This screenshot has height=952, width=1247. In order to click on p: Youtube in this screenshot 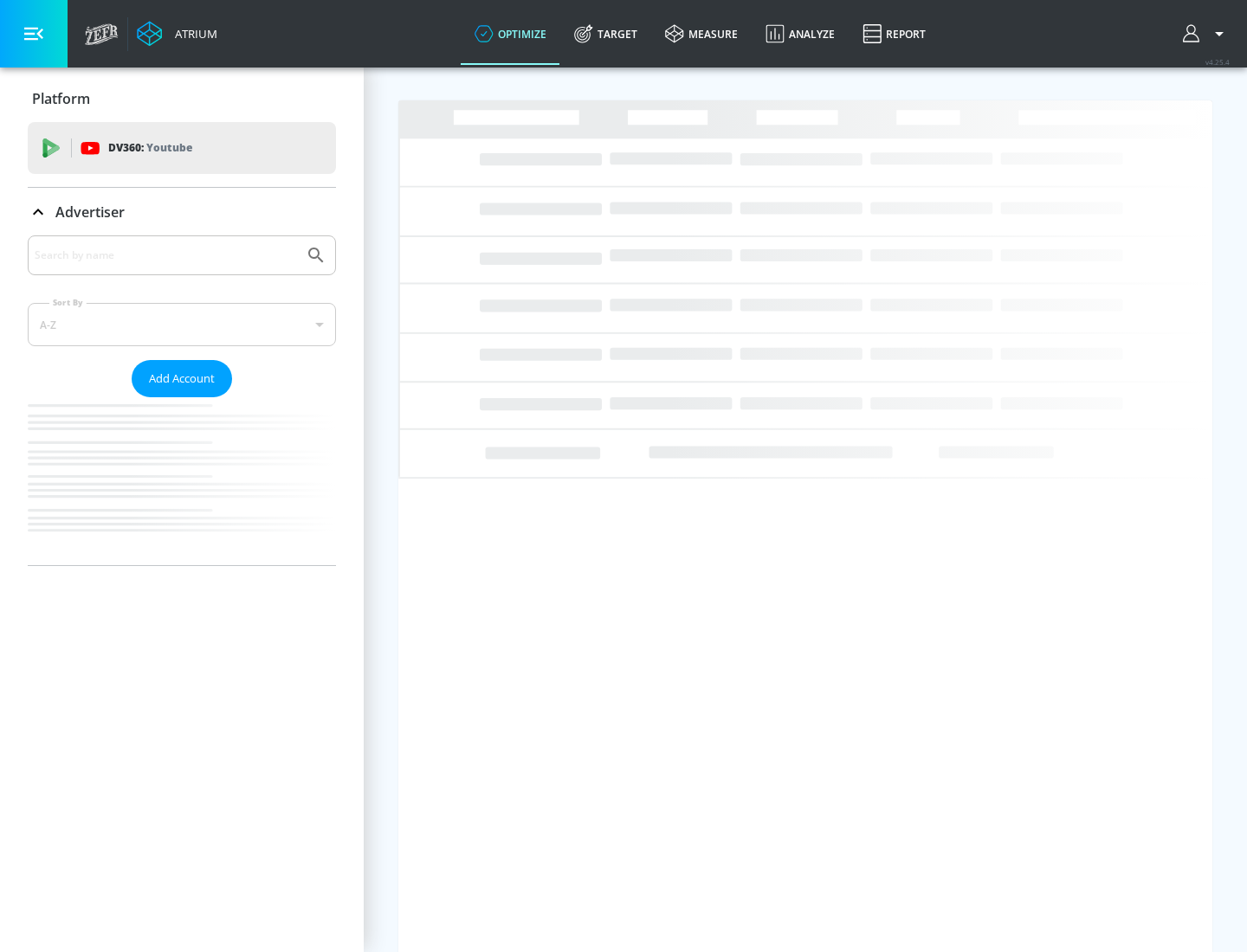, I will do `click(168, 147)`.